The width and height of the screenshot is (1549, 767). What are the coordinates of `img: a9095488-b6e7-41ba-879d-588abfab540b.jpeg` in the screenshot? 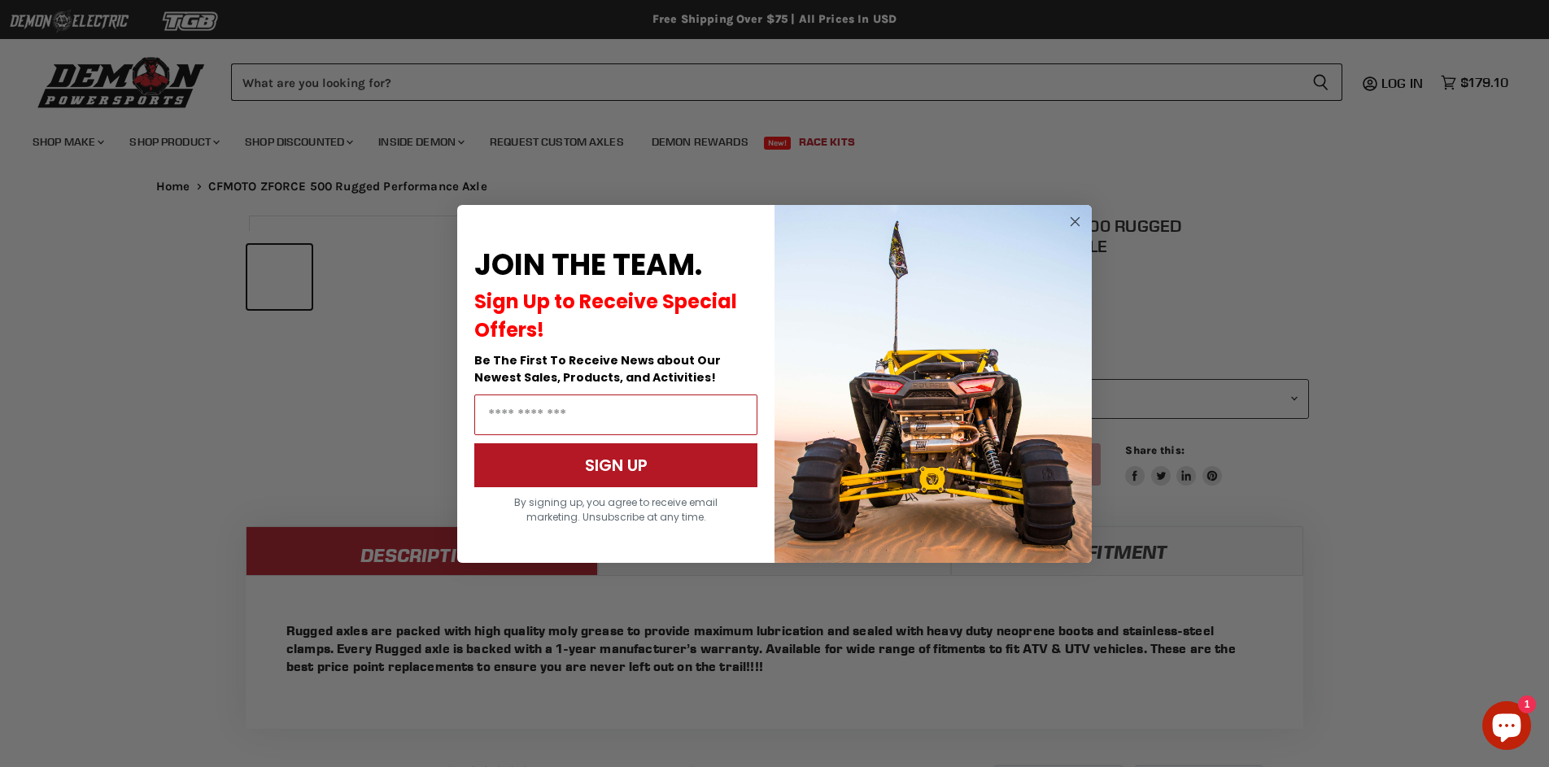 It's located at (933, 384).